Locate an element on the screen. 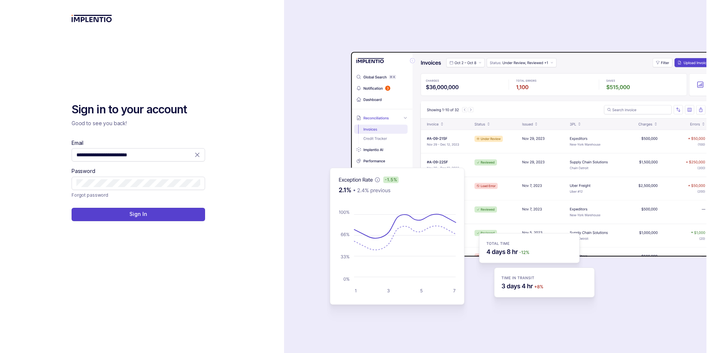 The image size is (712, 353). label: Email is located at coordinates (77, 143).